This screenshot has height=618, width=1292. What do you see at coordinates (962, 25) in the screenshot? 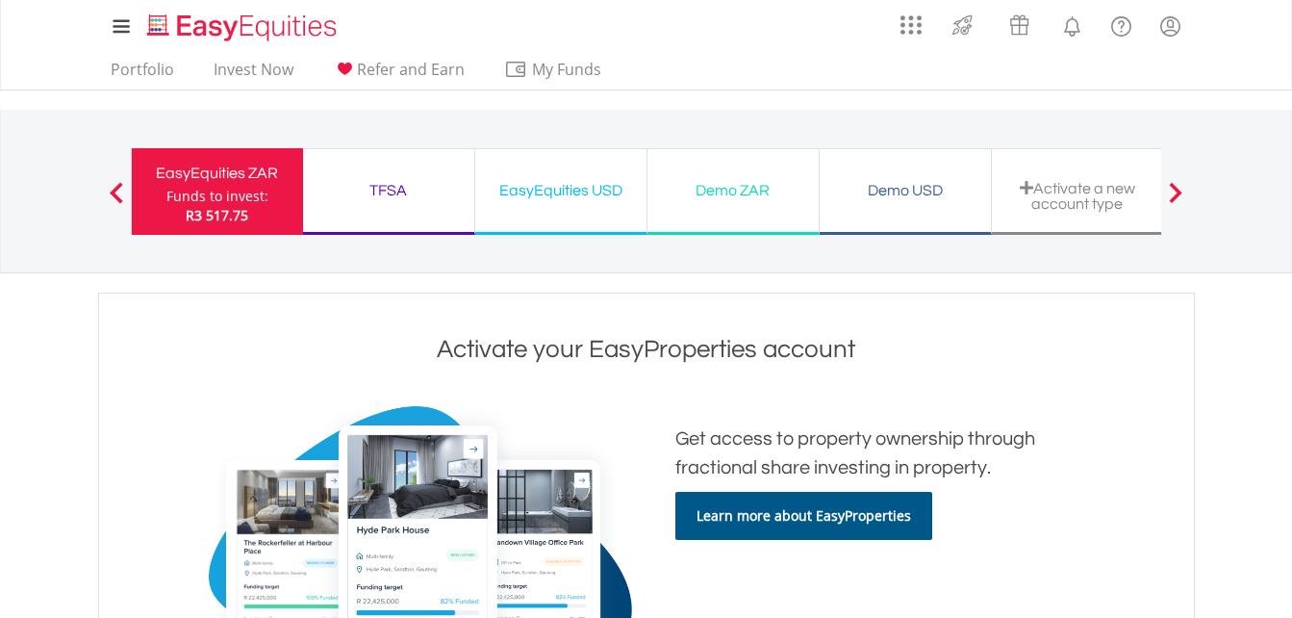
I see `img: thrive-v2.svg` at bounding box center [962, 25].